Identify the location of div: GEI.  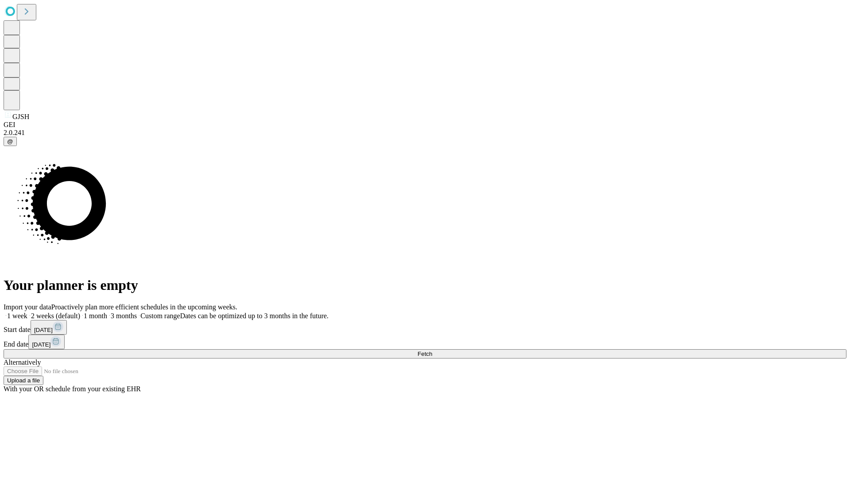
(425, 125).